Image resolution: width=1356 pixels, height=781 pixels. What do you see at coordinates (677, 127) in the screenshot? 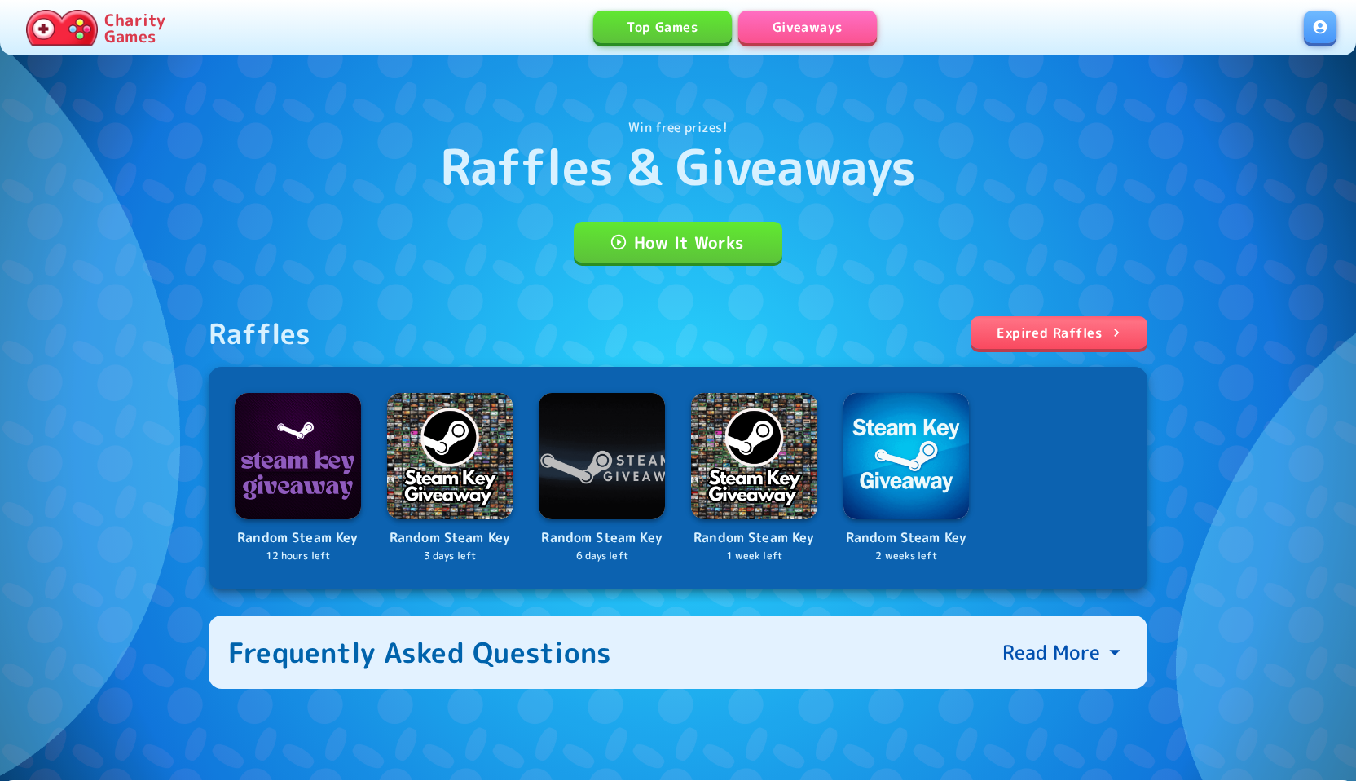
I see `p: Win free prizes!` at bounding box center [677, 127].